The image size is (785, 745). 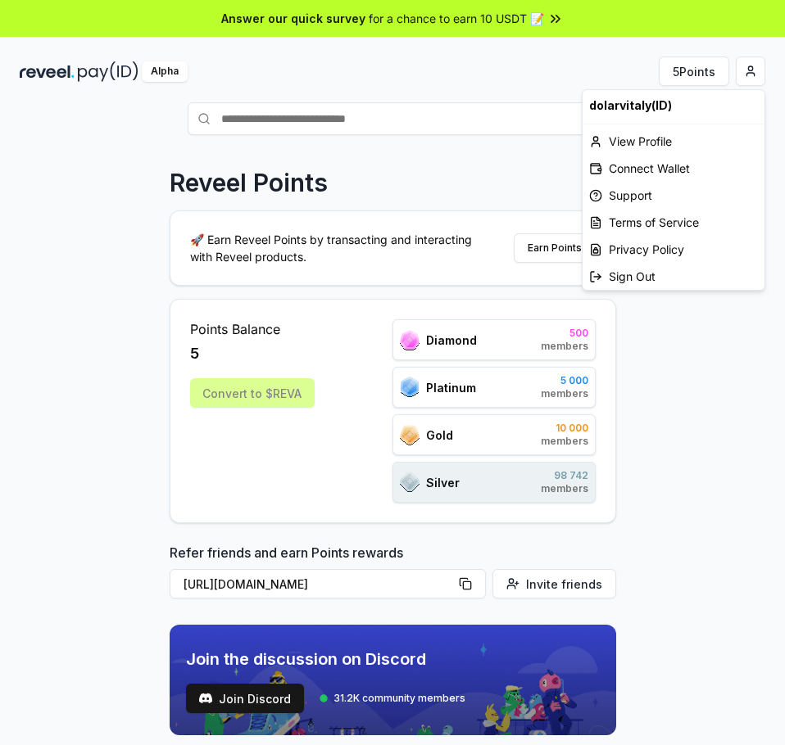 I want to click on div: Terms of Service, so click(x=673, y=222).